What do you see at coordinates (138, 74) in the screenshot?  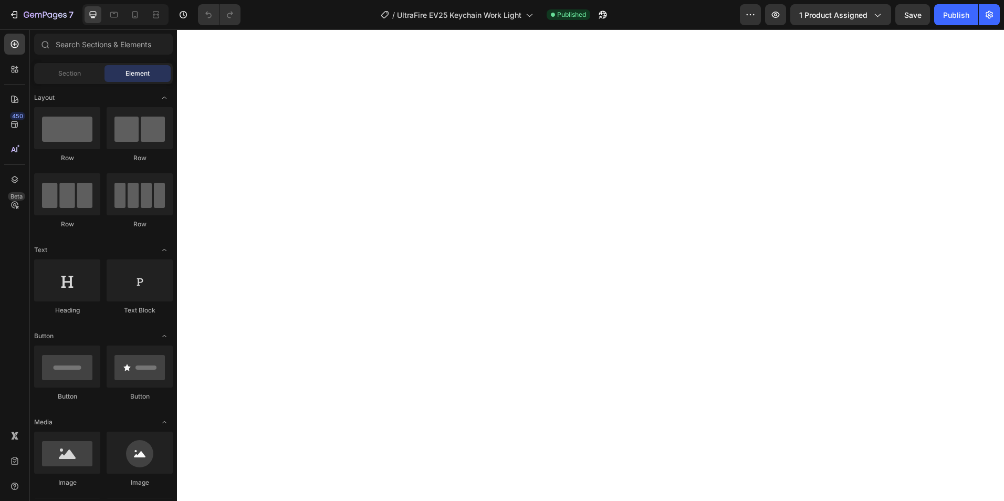 I see `span: Element` at bounding box center [138, 74].